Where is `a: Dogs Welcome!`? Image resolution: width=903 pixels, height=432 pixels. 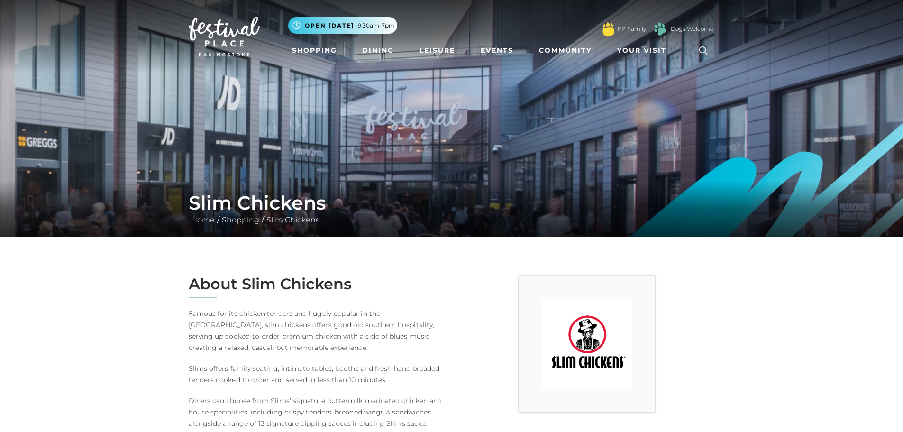 a: Dogs Welcome! is located at coordinates (693, 29).